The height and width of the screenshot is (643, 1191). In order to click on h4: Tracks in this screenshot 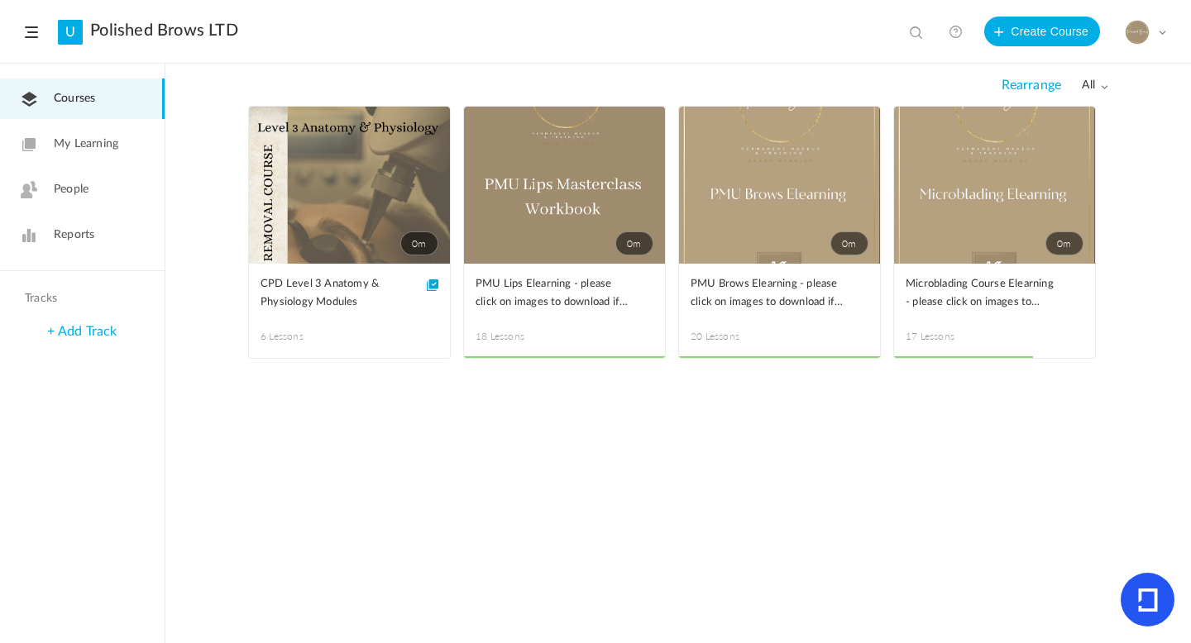, I will do `click(80, 299)`.